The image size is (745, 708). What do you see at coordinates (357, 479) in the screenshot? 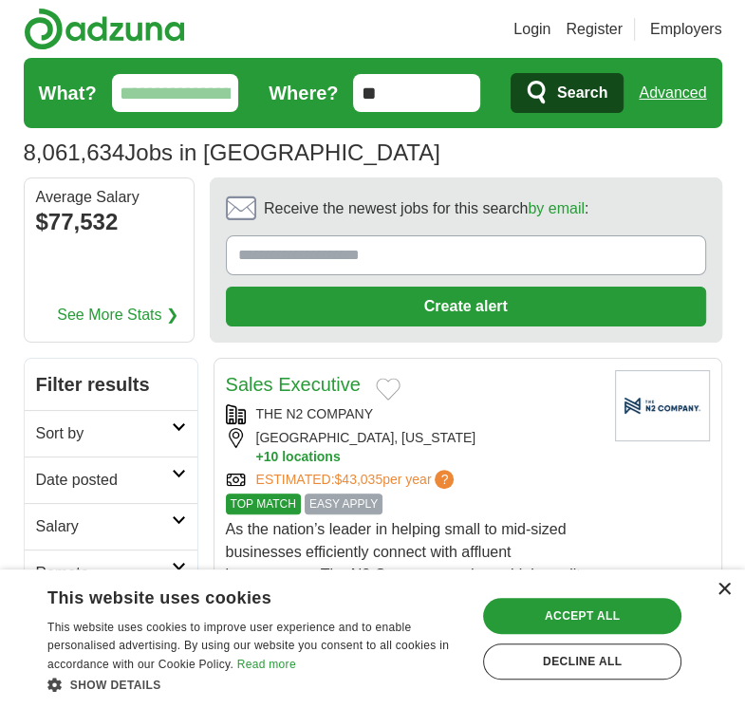
I see `a: ESTIMATED:$43,035per year?` at bounding box center [357, 479].